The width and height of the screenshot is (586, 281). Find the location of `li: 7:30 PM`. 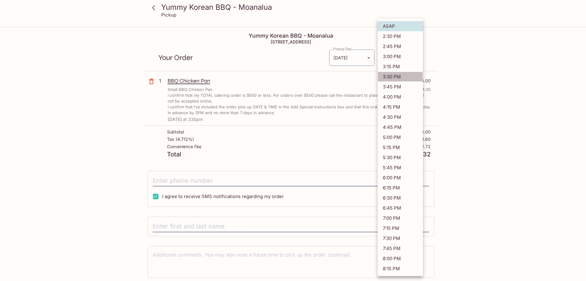

li: 7:30 PM is located at coordinates (400, 238).